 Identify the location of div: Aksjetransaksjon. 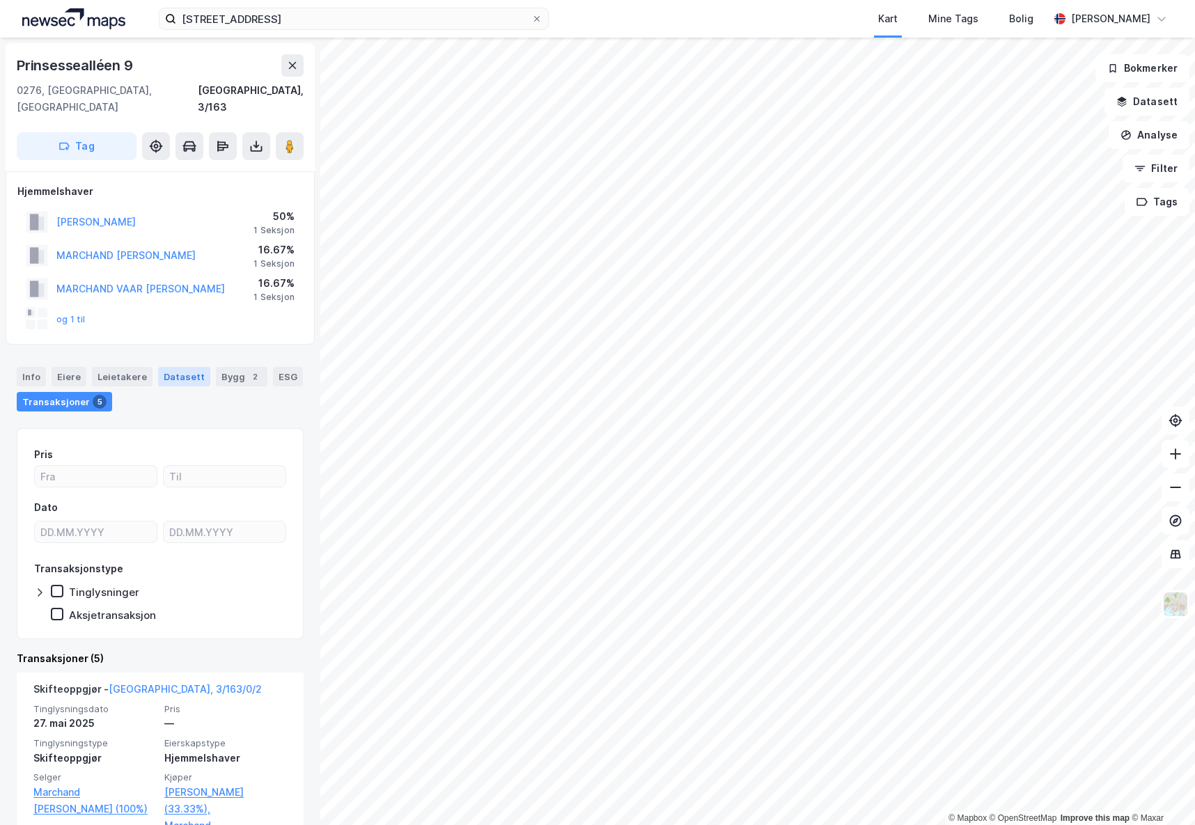
(112, 615).